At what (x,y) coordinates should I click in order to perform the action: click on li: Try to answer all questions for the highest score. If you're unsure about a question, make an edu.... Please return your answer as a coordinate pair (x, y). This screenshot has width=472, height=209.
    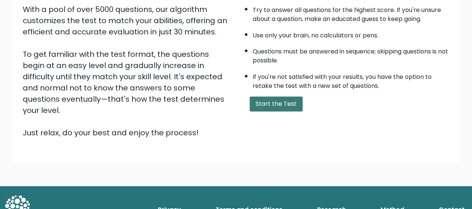
    Looking at the image, I should click on (351, 13).